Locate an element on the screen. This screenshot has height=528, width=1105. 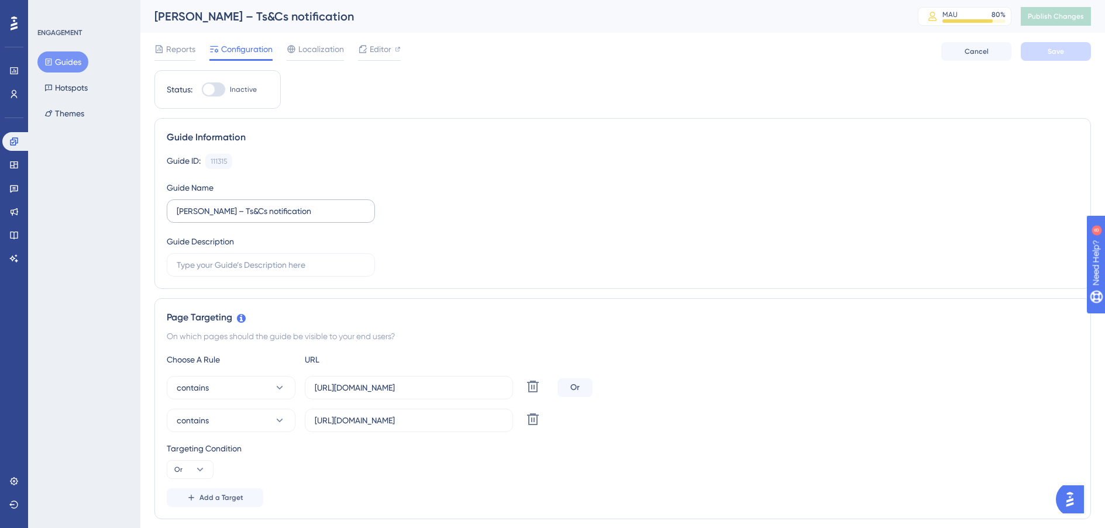
button: Or is located at coordinates (190, 470).